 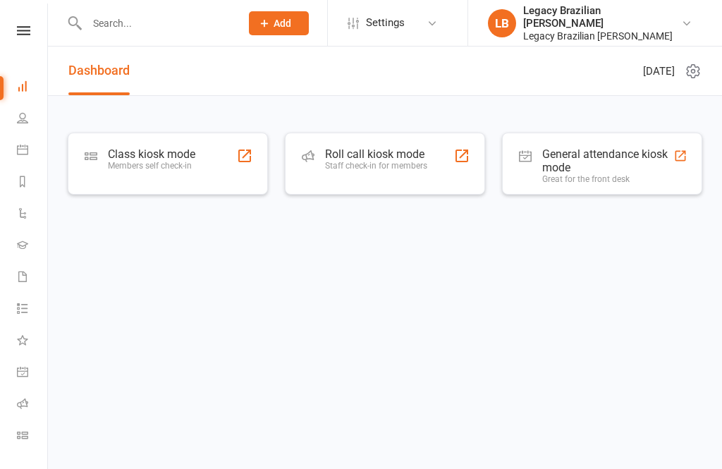 What do you see at coordinates (278, 23) in the screenshot?
I see `button: Add` at bounding box center [278, 23].